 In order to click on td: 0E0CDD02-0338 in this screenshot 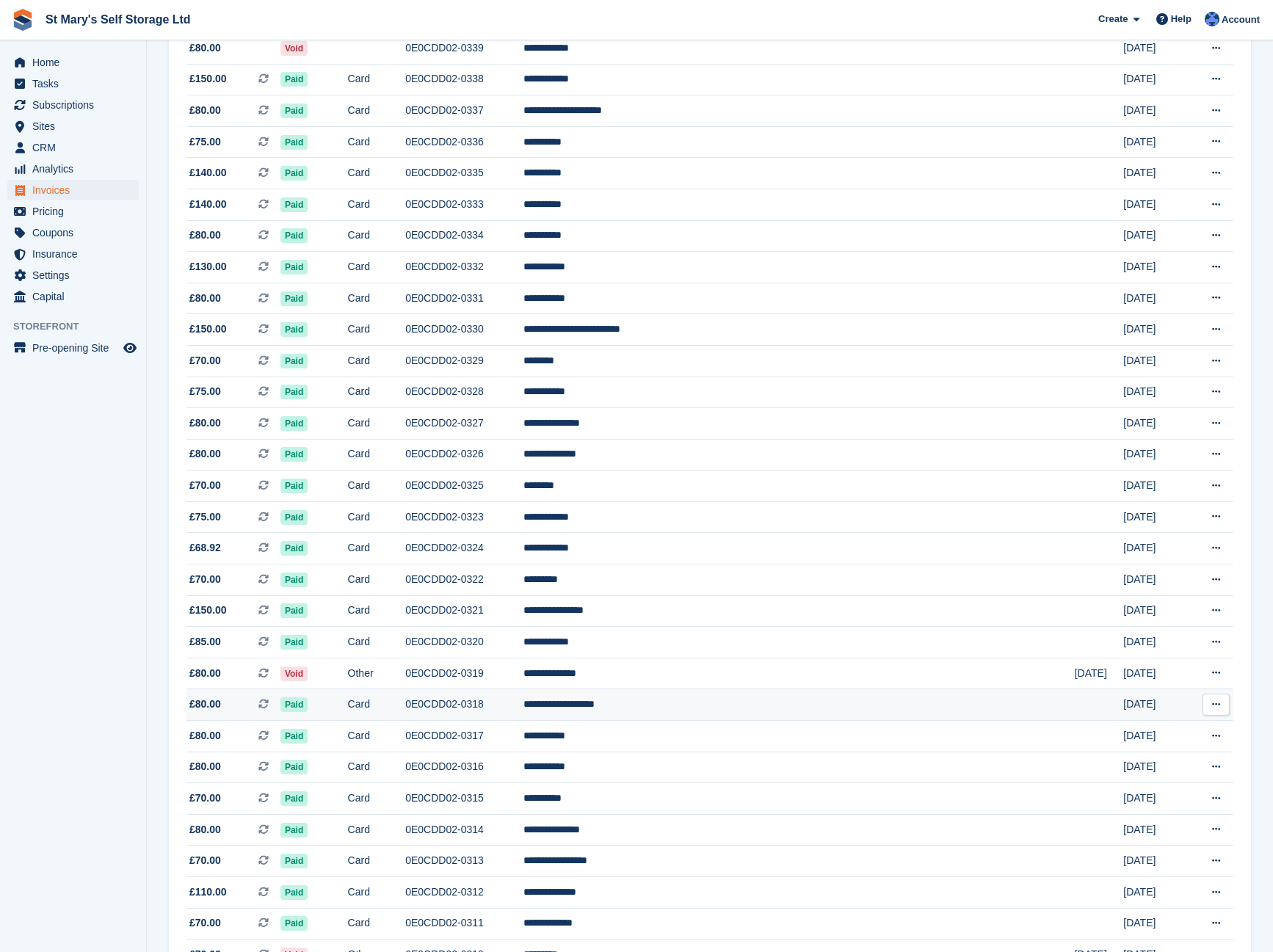, I will do `click(464, 79)`.